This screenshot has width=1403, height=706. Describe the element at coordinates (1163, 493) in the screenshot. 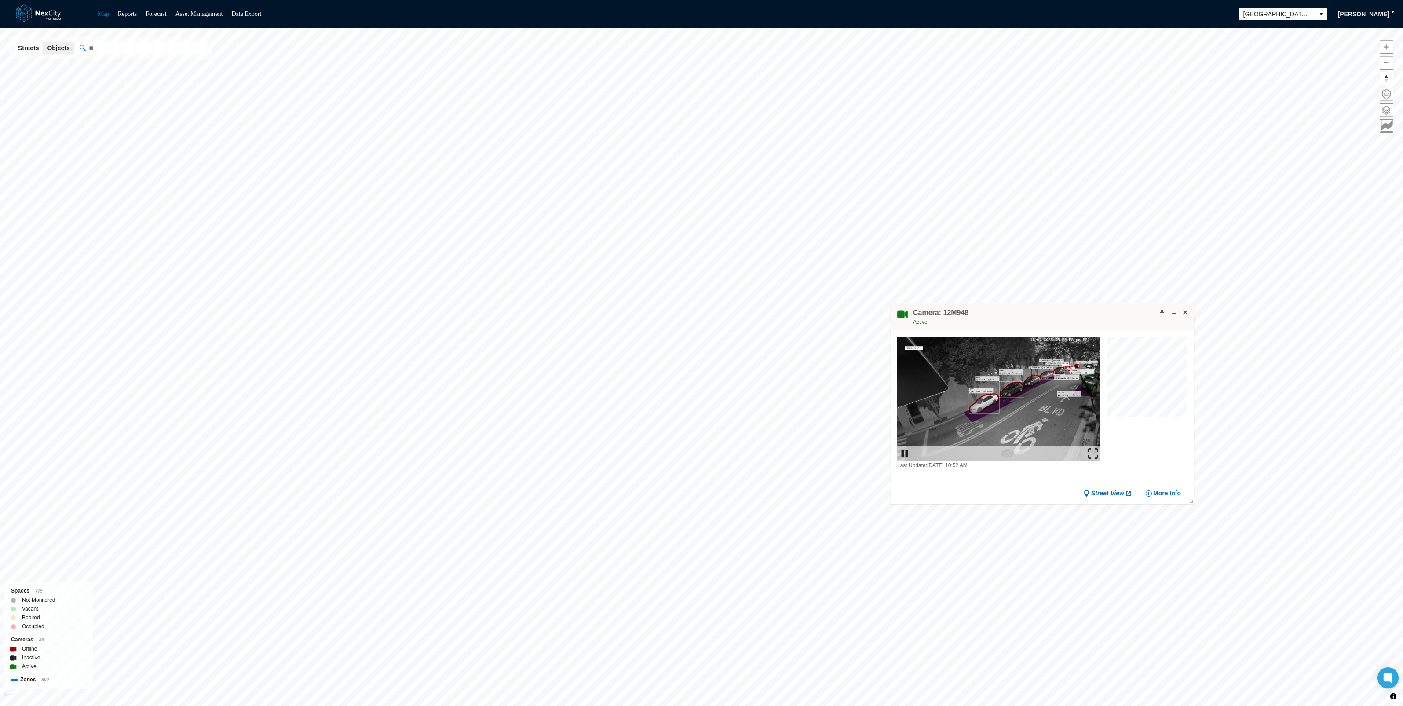

I see `button: More Info` at that location.